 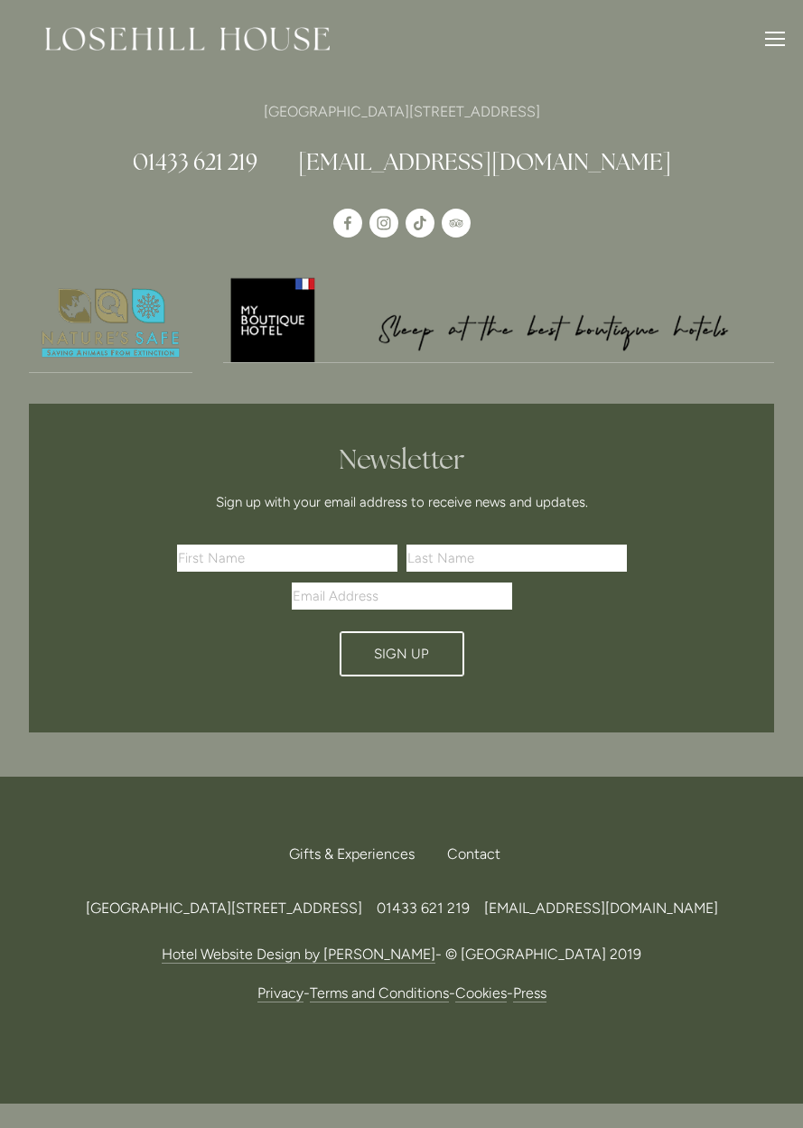 What do you see at coordinates (280, 993) in the screenshot?
I see `a: Privacy` at bounding box center [280, 993].